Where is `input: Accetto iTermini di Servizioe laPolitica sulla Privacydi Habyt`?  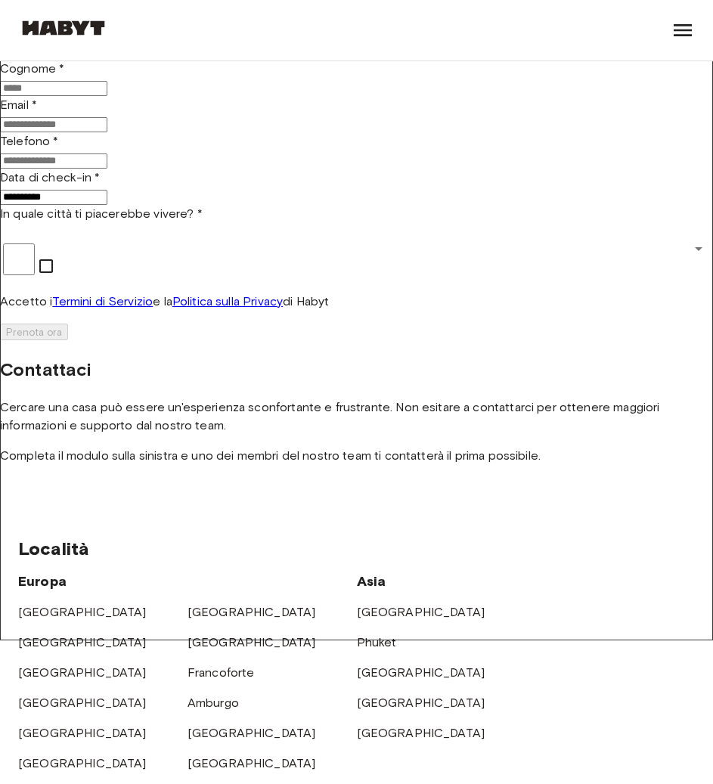 input: Accetto iTermini di Servizioe laPolitica sulla Privacydi Habyt is located at coordinates (19, 259).